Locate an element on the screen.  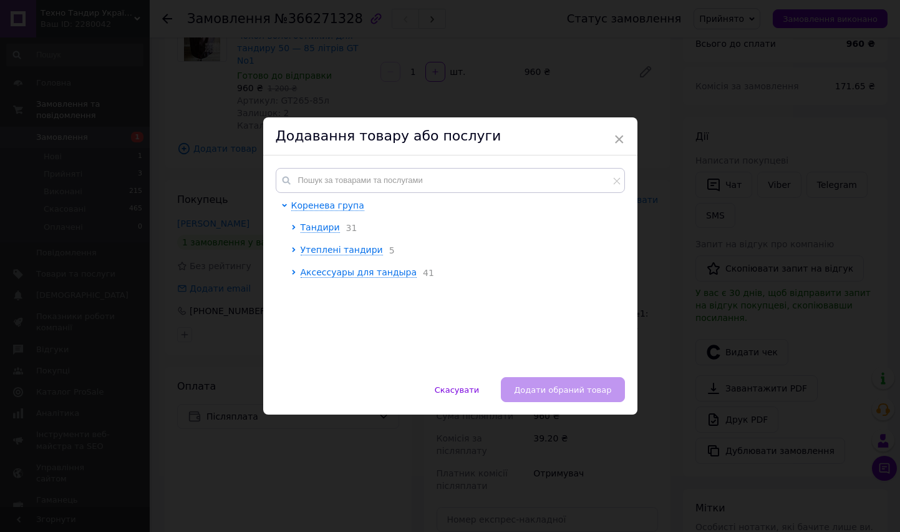
span: Скасувати is located at coordinates (457, 389).